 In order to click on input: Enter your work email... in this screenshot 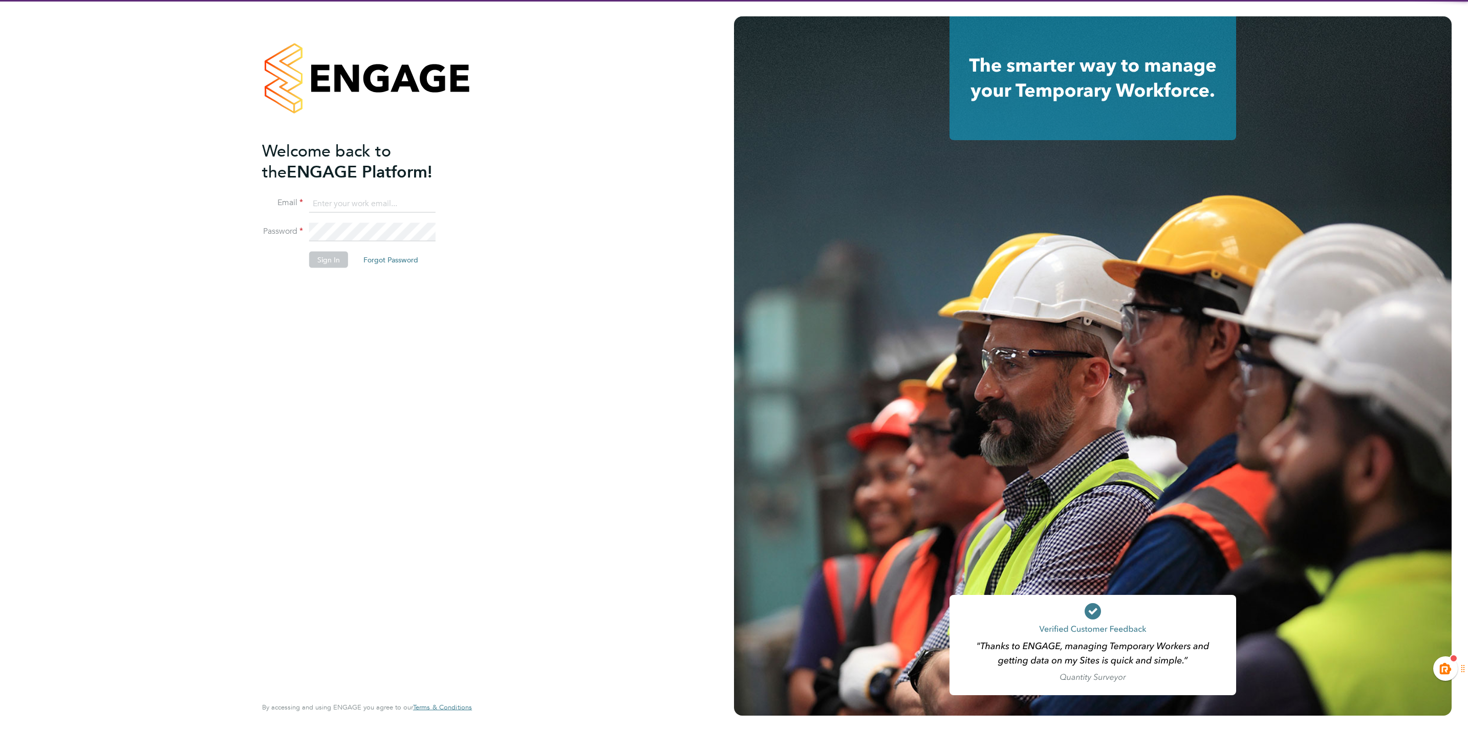, I will do `click(372, 204)`.